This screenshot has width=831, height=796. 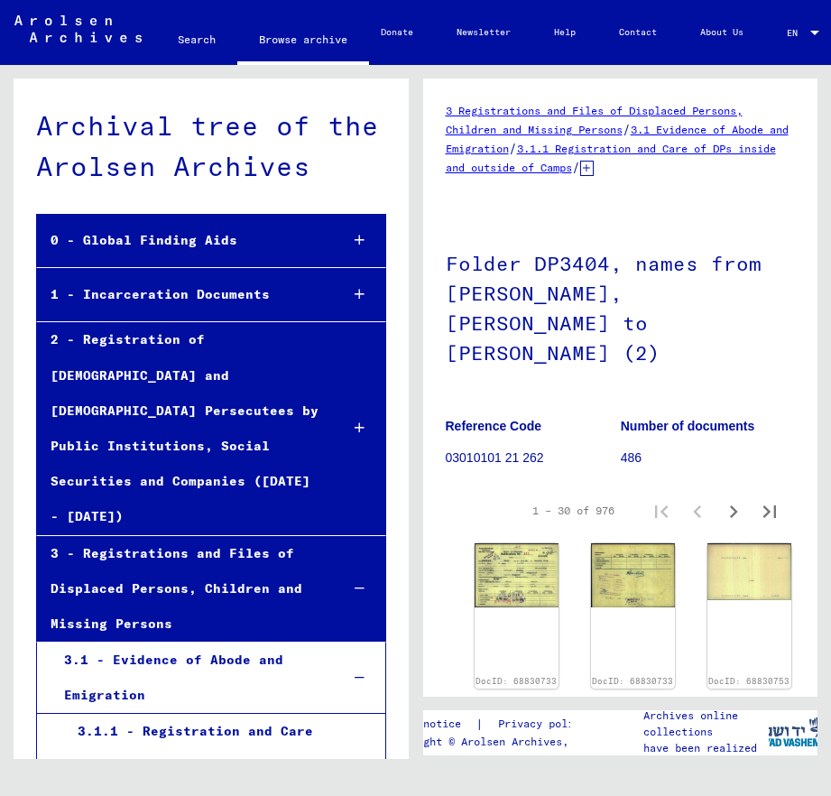 What do you see at coordinates (638, 32) in the screenshot?
I see `a: Contact` at bounding box center [638, 32].